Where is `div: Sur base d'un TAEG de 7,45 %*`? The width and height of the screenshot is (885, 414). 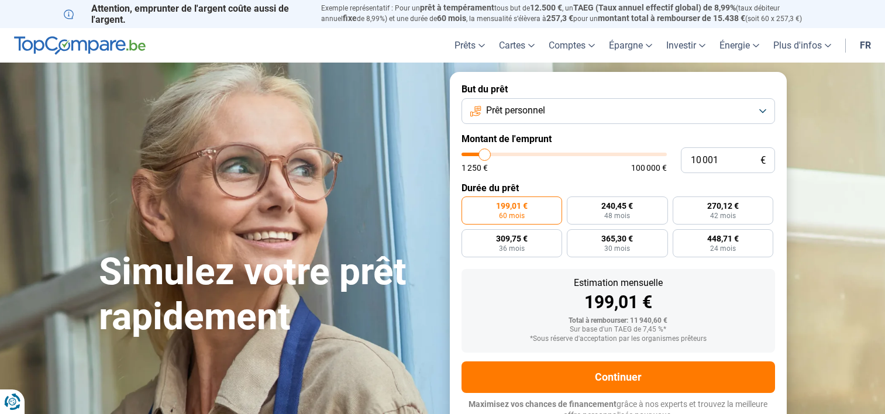 div: Sur base d'un TAEG de 7,45 %* is located at coordinates (619, 330).